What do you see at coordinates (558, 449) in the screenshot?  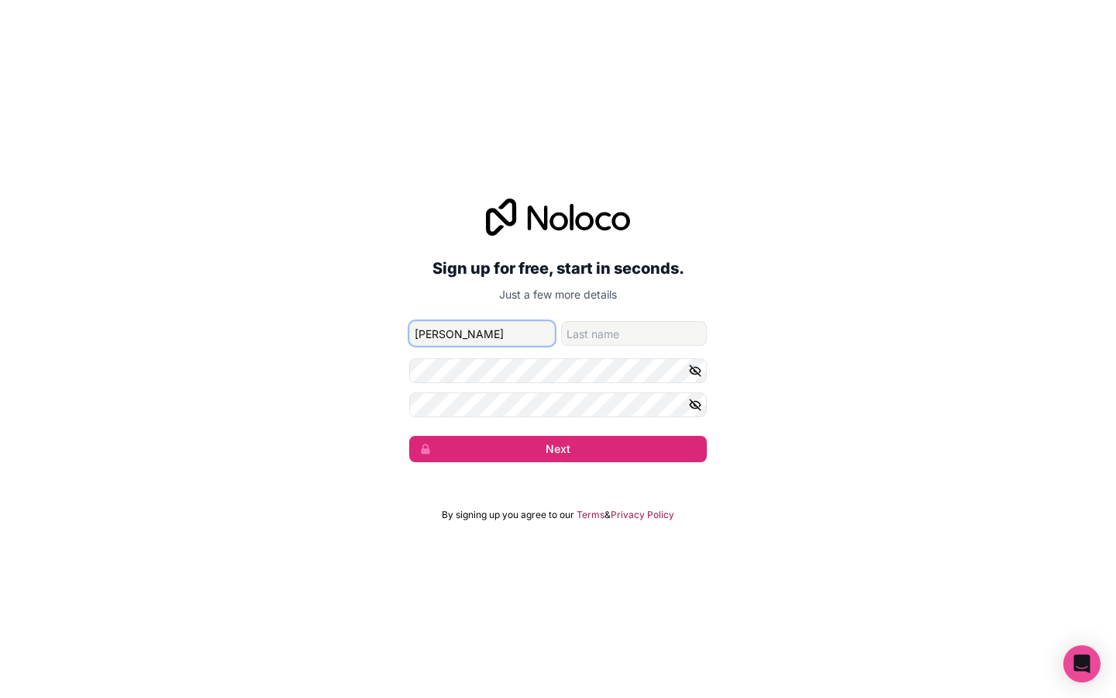 I see `button: Next` at bounding box center [558, 449].